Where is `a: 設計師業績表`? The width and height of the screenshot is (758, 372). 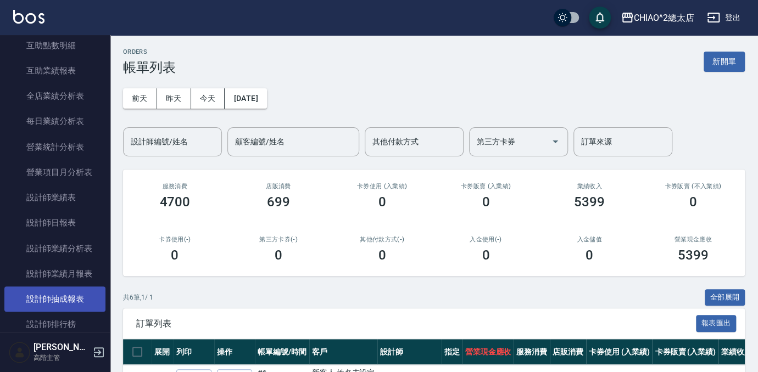 a: 設計師業績表 is located at coordinates (55, 198).